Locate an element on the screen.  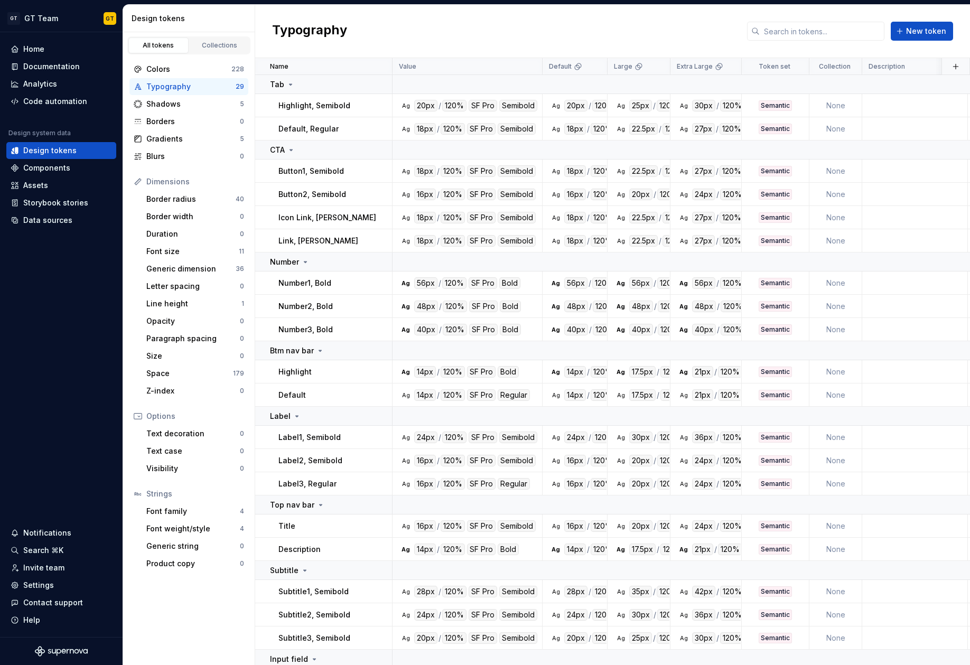
div: Space is located at coordinates (190, 374).